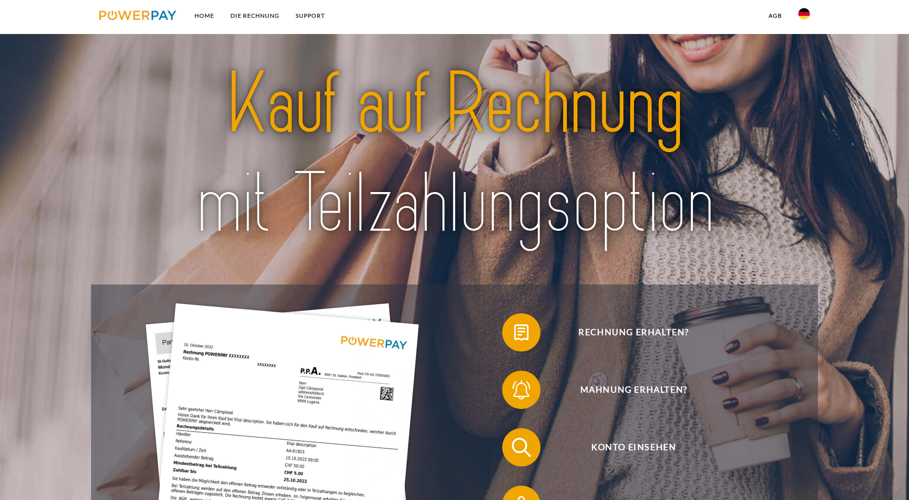  Describe the element at coordinates (521, 333) in the screenshot. I see `img: qb_bill.svg` at that location.